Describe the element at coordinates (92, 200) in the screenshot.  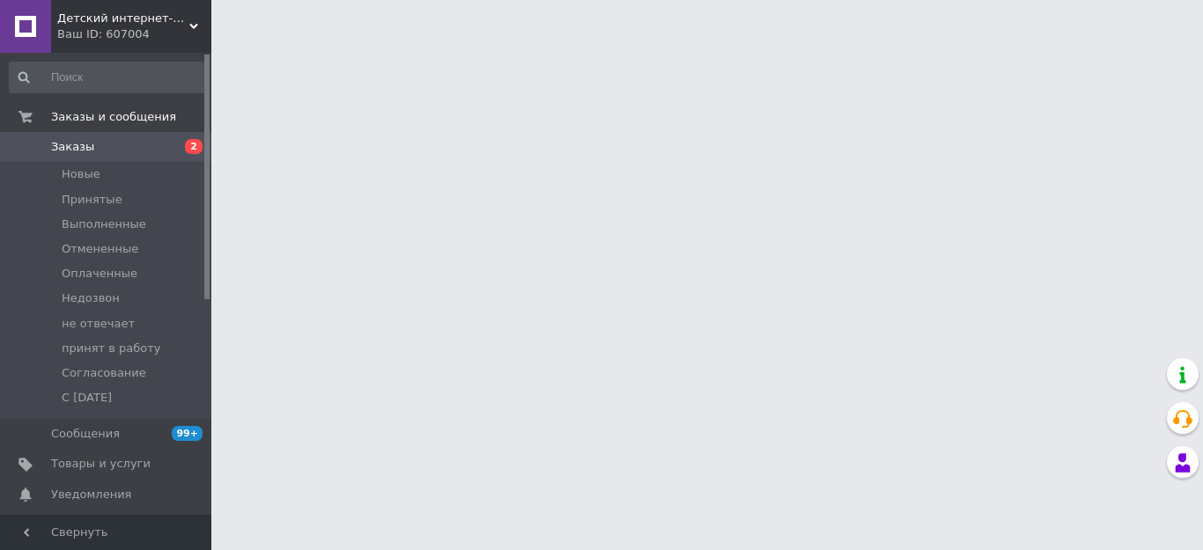
I see `span: Принятые` at that location.